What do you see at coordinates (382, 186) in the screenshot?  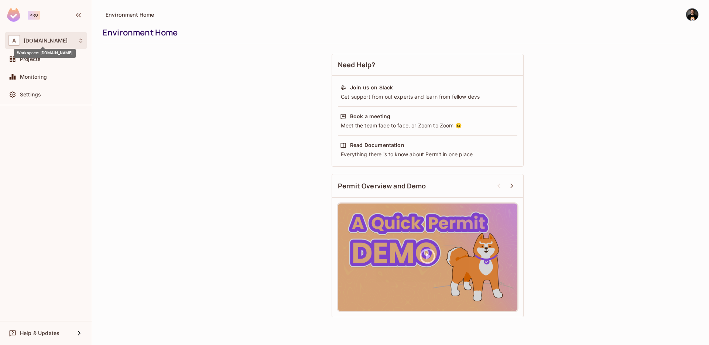 I see `span: Permit Overview and Demo` at bounding box center [382, 186].